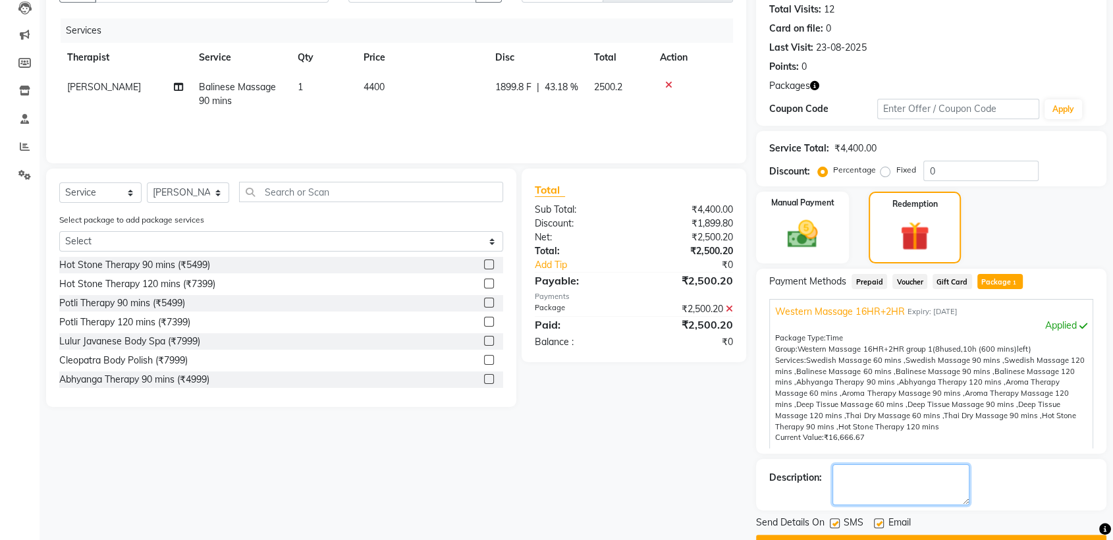 The image size is (1113, 540). Describe the element at coordinates (954, 360) in the screenshot. I see `span: Swedish Massage 90 mins ,` at that location.